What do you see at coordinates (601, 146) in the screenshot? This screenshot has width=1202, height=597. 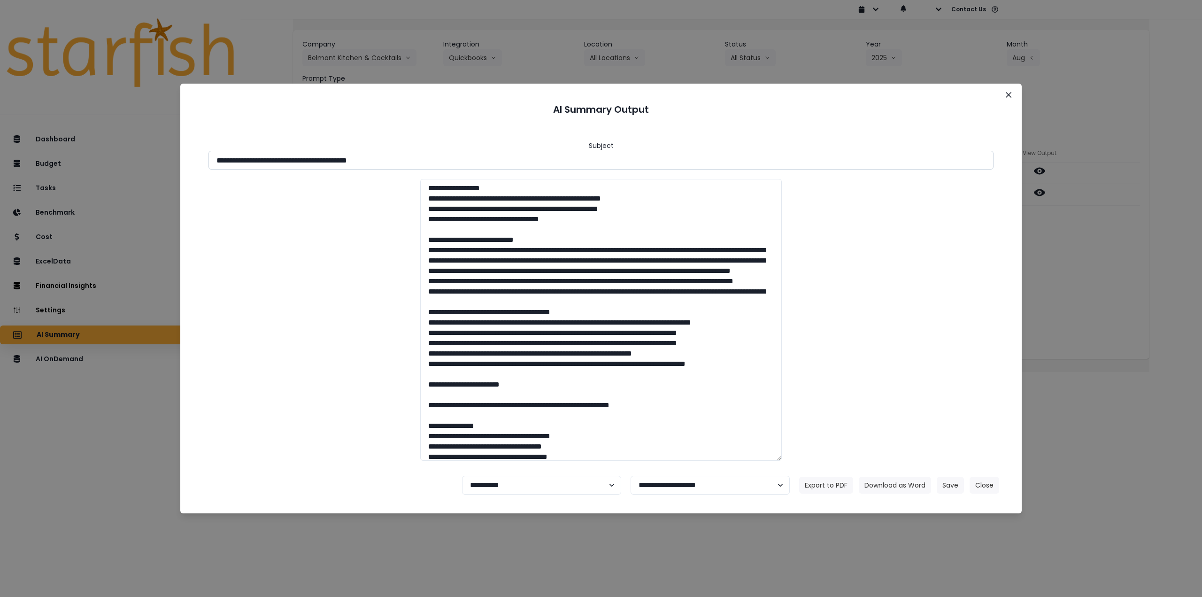 I see `header: Subject` at bounding box center [601, 146].